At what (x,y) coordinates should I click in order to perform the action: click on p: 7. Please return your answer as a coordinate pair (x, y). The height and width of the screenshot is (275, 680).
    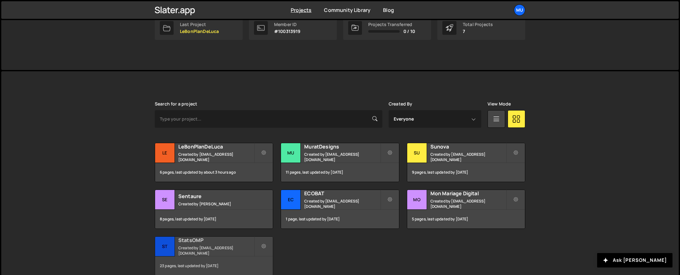
    Looking at the image, I should click on (478, 31).